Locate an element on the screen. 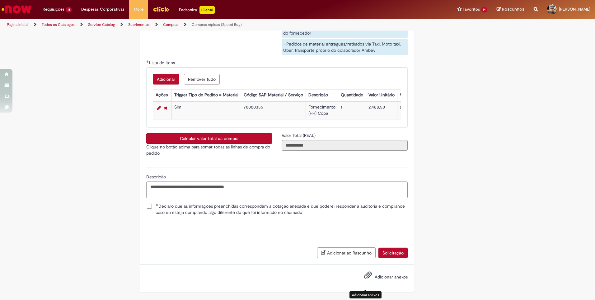  span: 14 is located at coordinates (485, 10).